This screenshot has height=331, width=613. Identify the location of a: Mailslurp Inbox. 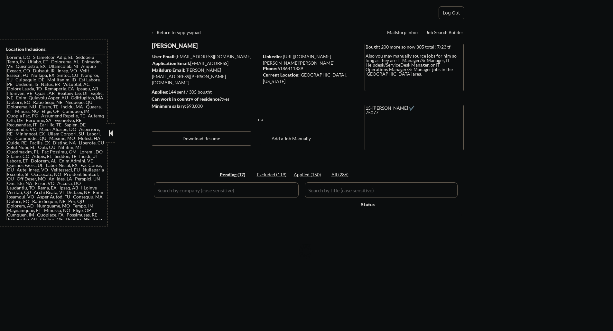
(403, 33).